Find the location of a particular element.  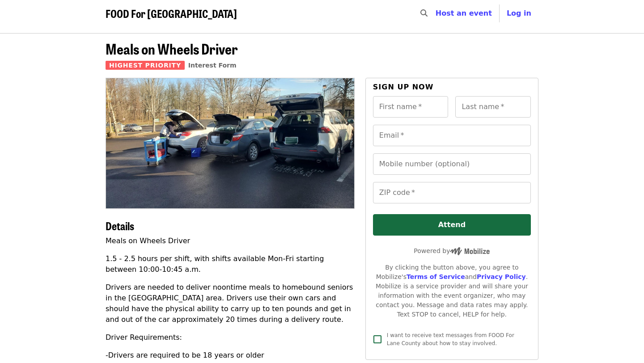

a: Host an event is located at coordinates (463, 13).